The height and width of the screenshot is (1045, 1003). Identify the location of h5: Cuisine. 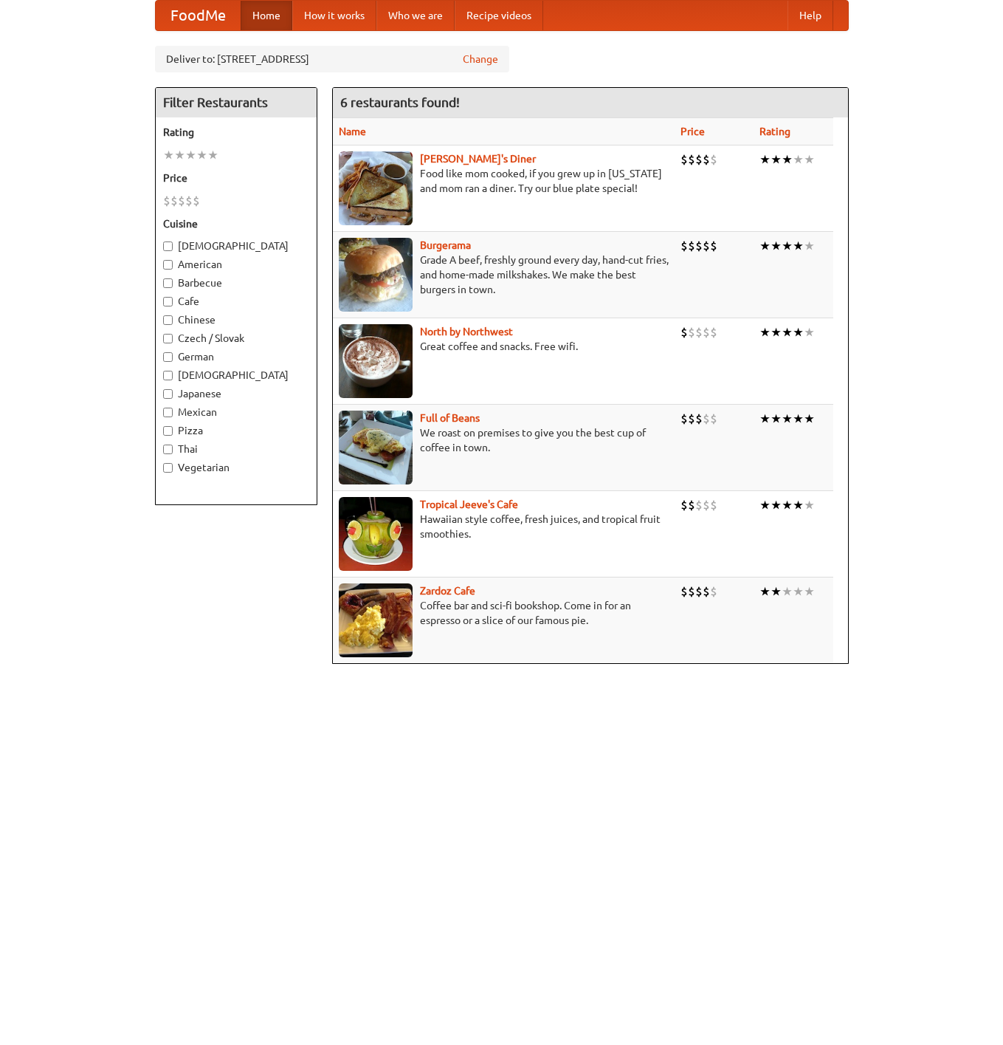
(236, 224).